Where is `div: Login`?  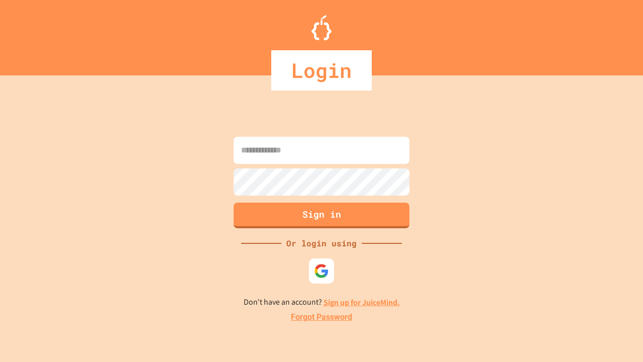
div: Login is located at coordinates (321, 70).